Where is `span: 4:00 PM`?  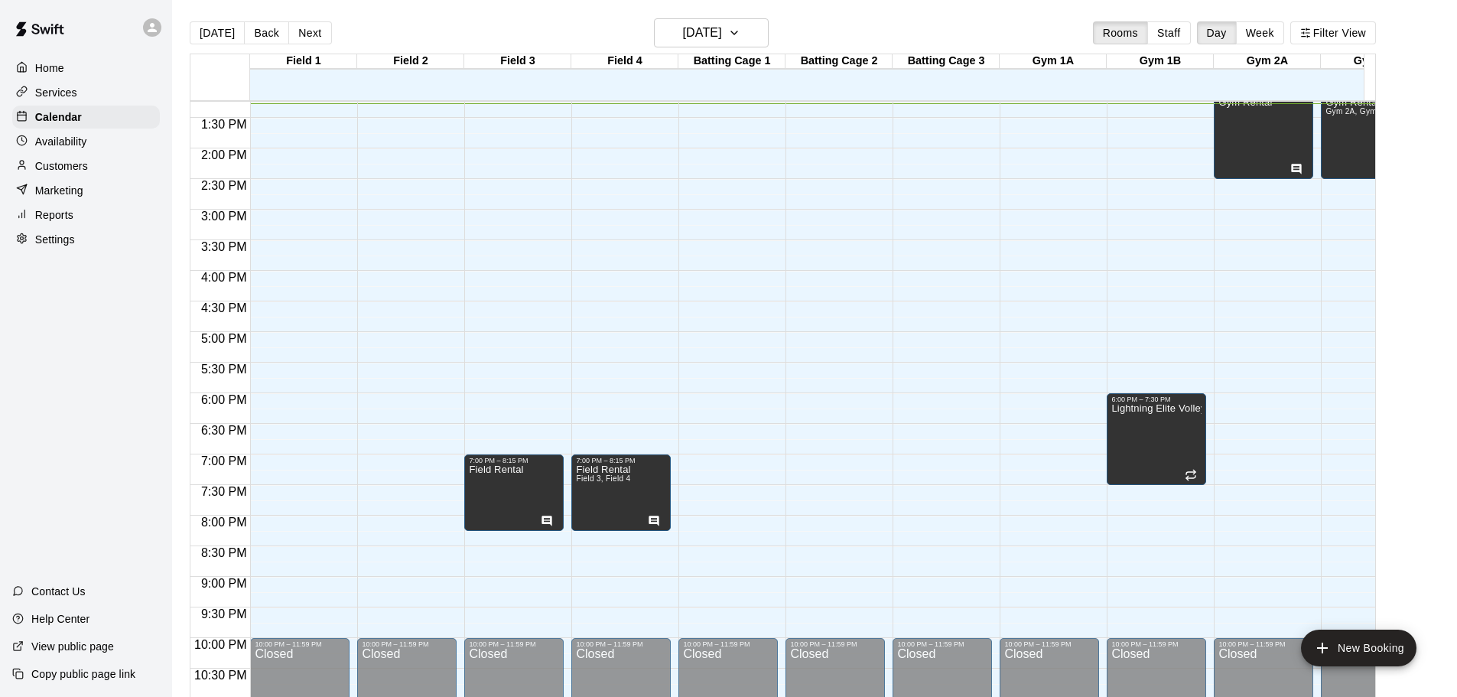
span: 4:00 PM is located at coordinates (224, 277).